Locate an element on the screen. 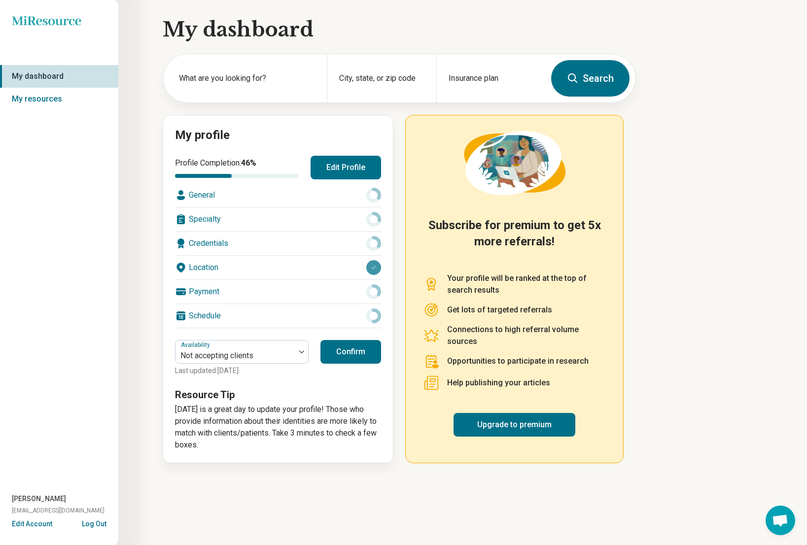 The image size is (807, 545). div: Payment is located at coordinates (278, 292).